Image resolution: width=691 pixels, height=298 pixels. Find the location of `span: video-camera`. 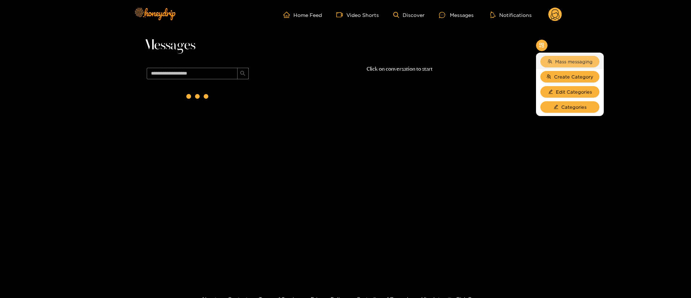

span: video-camera is located at coordinates (341, 15).